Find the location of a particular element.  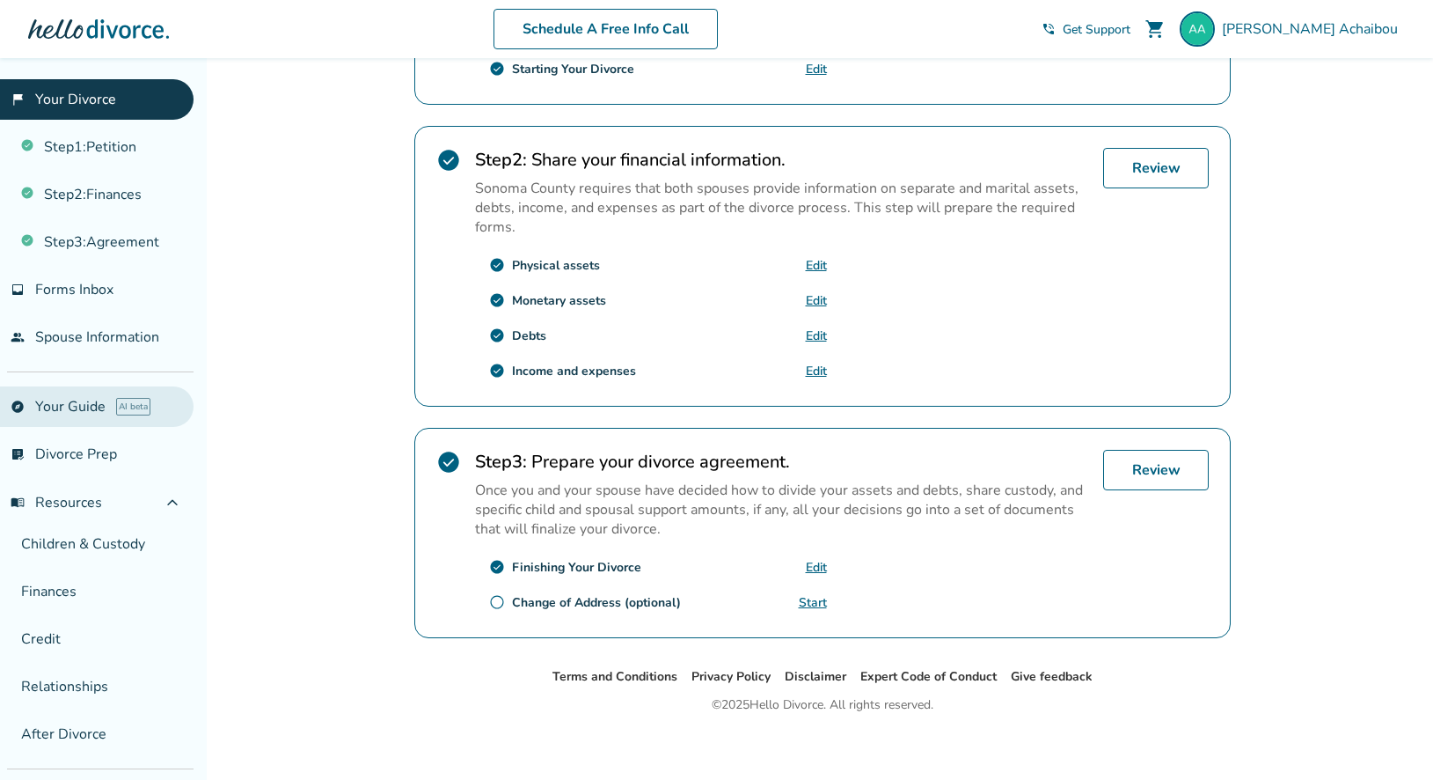

div: Chat Widget is located at coordinates (1389, 737).